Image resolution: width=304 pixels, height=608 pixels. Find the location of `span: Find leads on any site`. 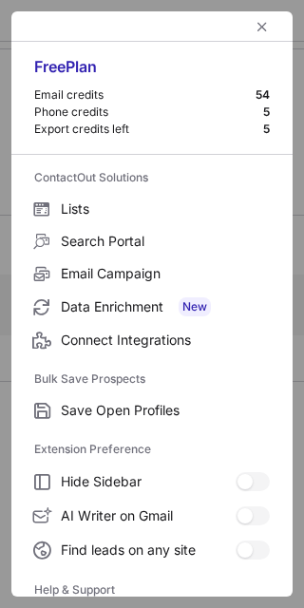

span: Find leads on any site is located at coordinates (148, 550).